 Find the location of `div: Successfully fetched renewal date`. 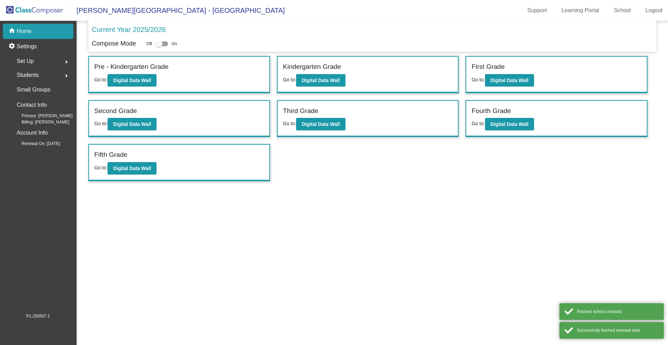

div: Successfully fetched renewal date is located at coordinates (617, 330).